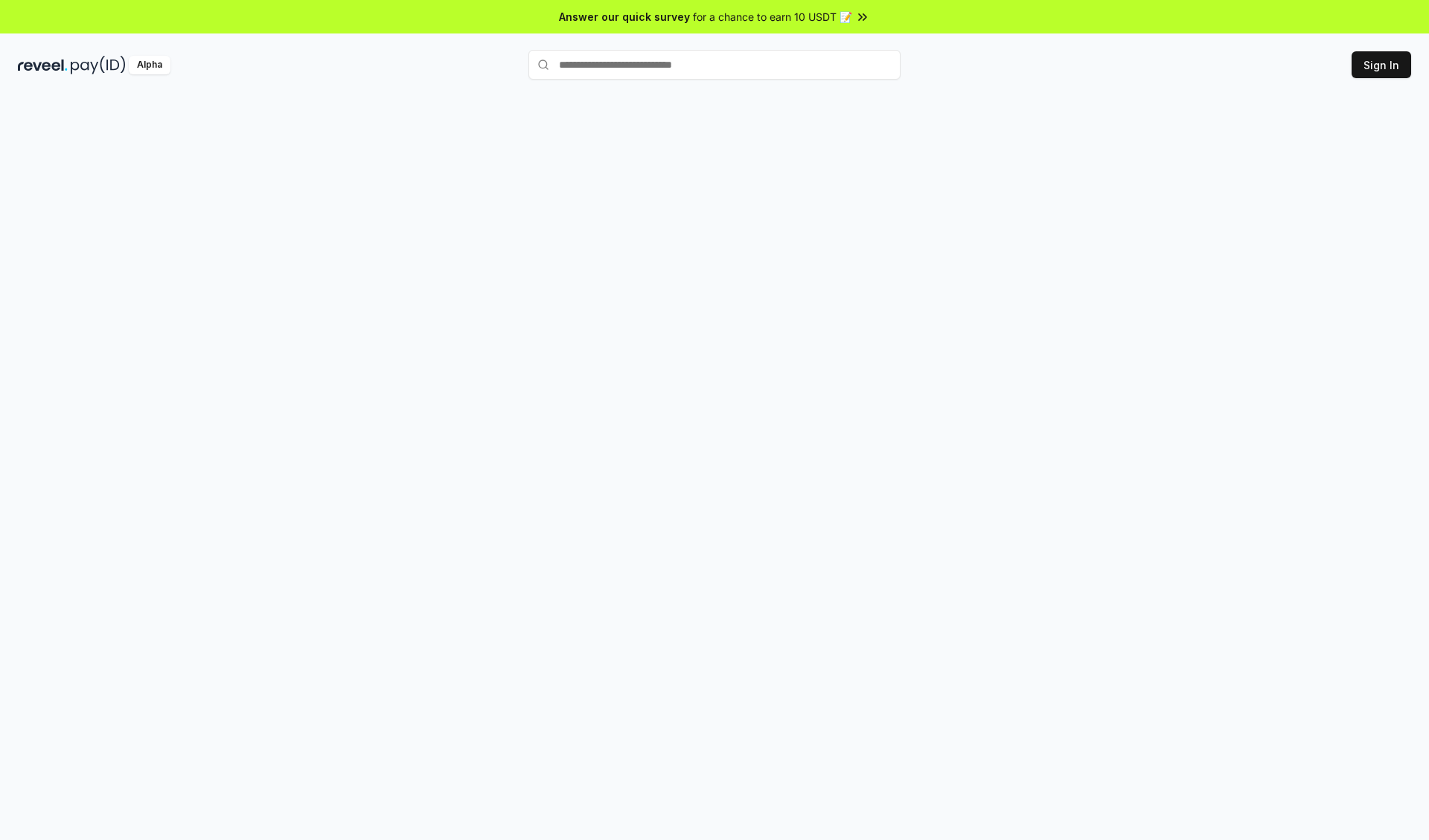 The image size is (1429, 840). Describe the element at coordinates (98, 65) in the screenshot. I see `img: pay_id` at that location.